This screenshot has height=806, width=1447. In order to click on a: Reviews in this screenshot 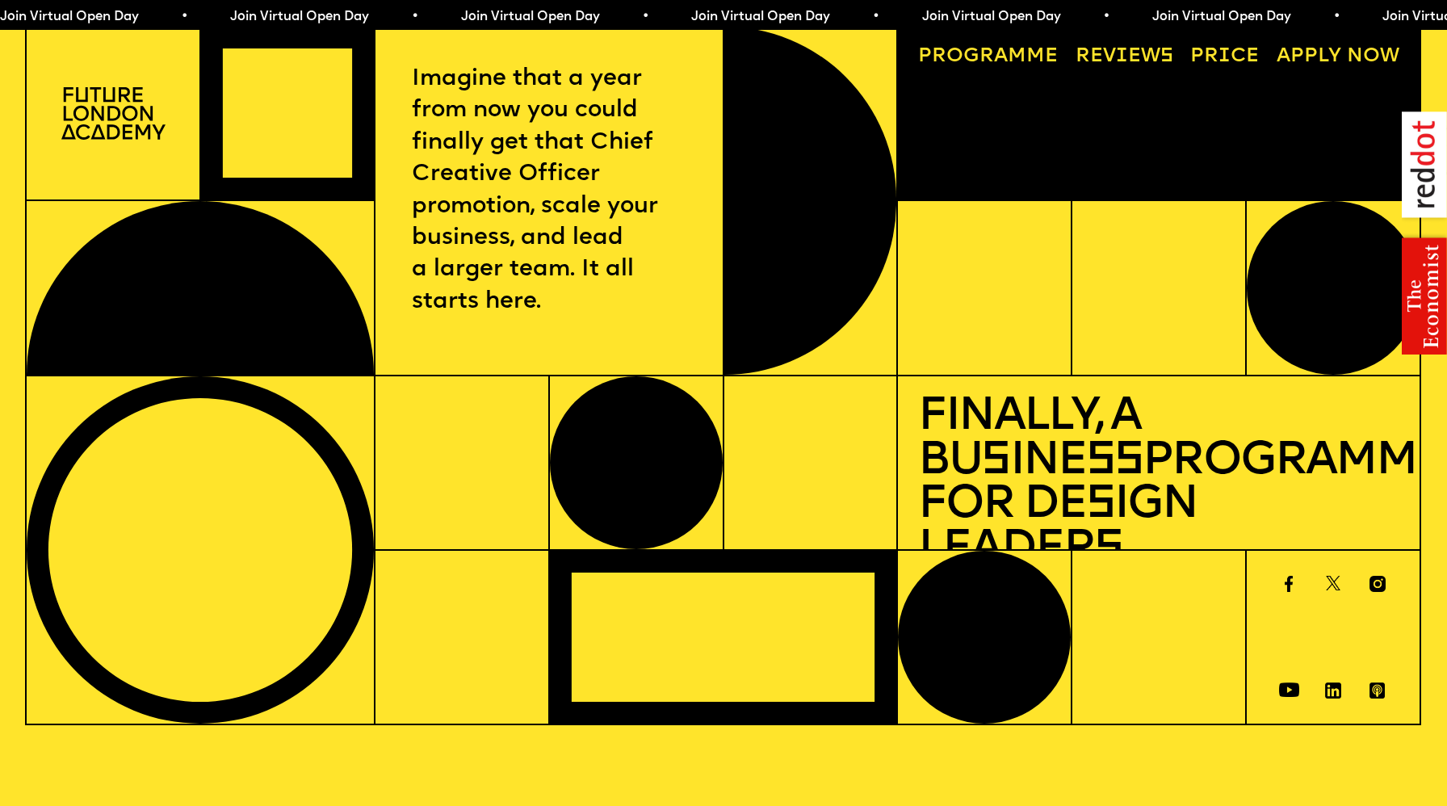, I will do `click(1124, 57)`.